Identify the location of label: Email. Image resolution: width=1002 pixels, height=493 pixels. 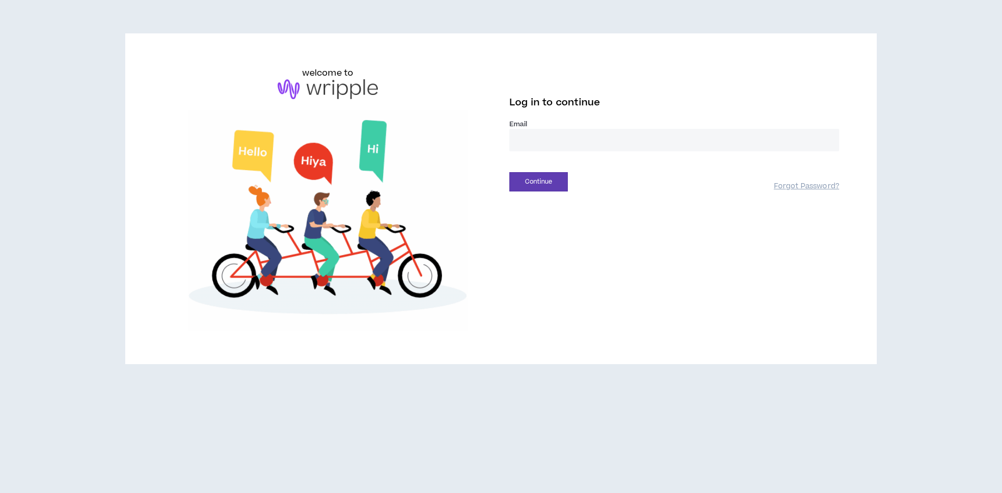
(674, 124).